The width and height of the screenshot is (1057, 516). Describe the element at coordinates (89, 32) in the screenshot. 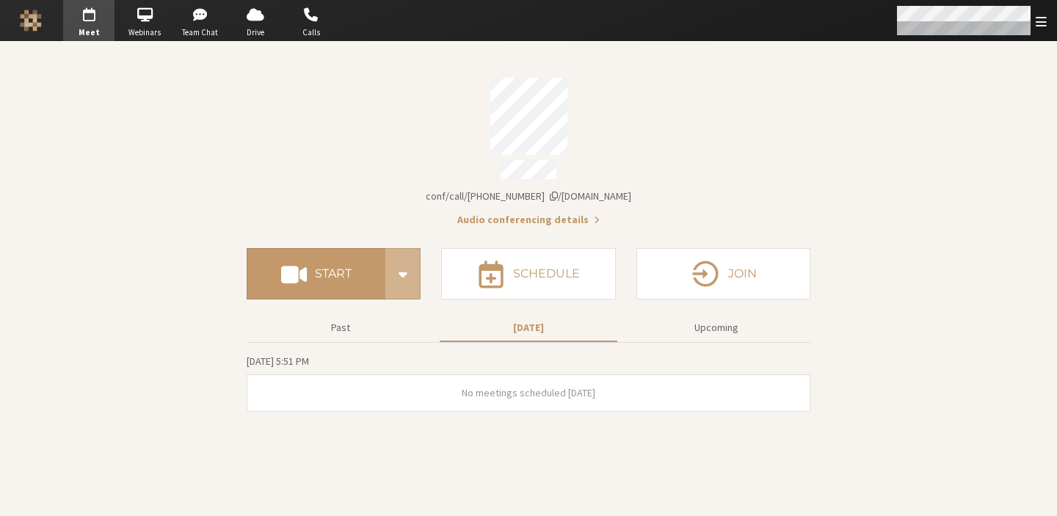

I see `span: Meet` at that location.